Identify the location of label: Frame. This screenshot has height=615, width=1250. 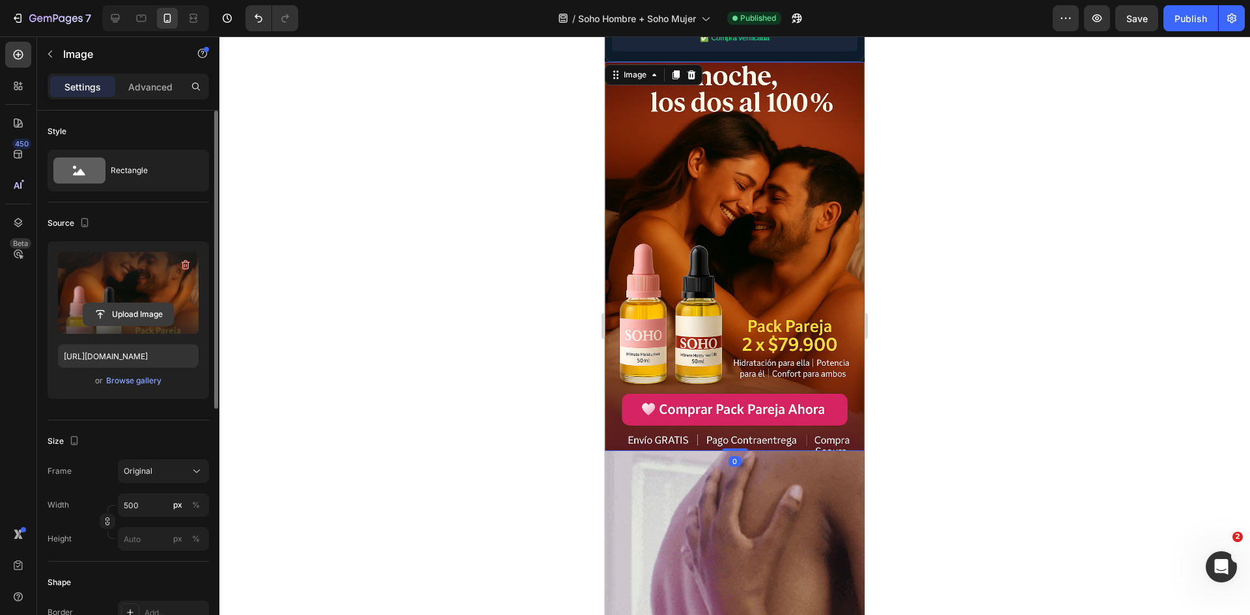
(59, 471).